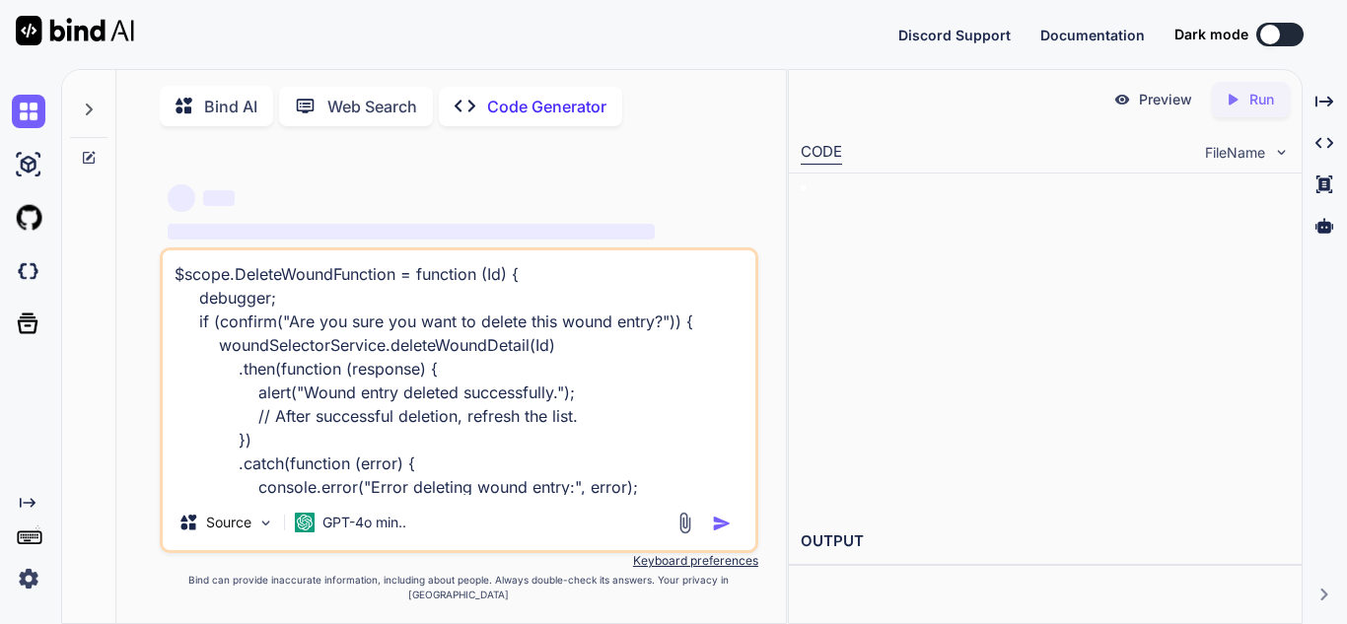  Describe the element at coordinates (372, 106) in the screenshot. I see `p: Web Search` at that location.